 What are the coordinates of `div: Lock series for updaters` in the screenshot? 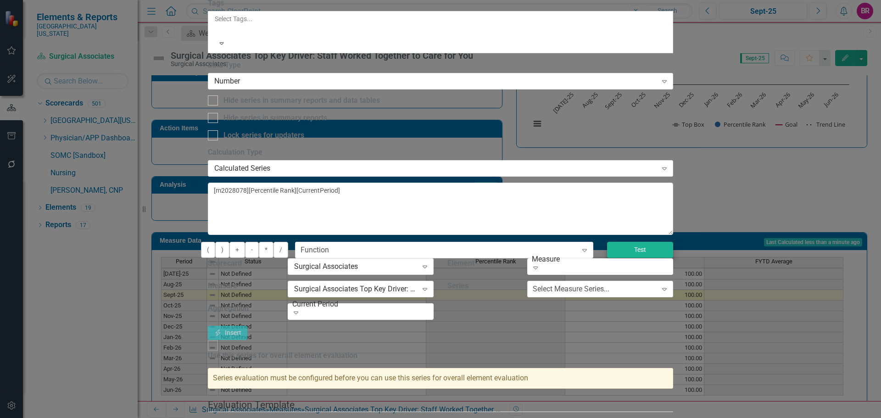 It's located at (264, 135).